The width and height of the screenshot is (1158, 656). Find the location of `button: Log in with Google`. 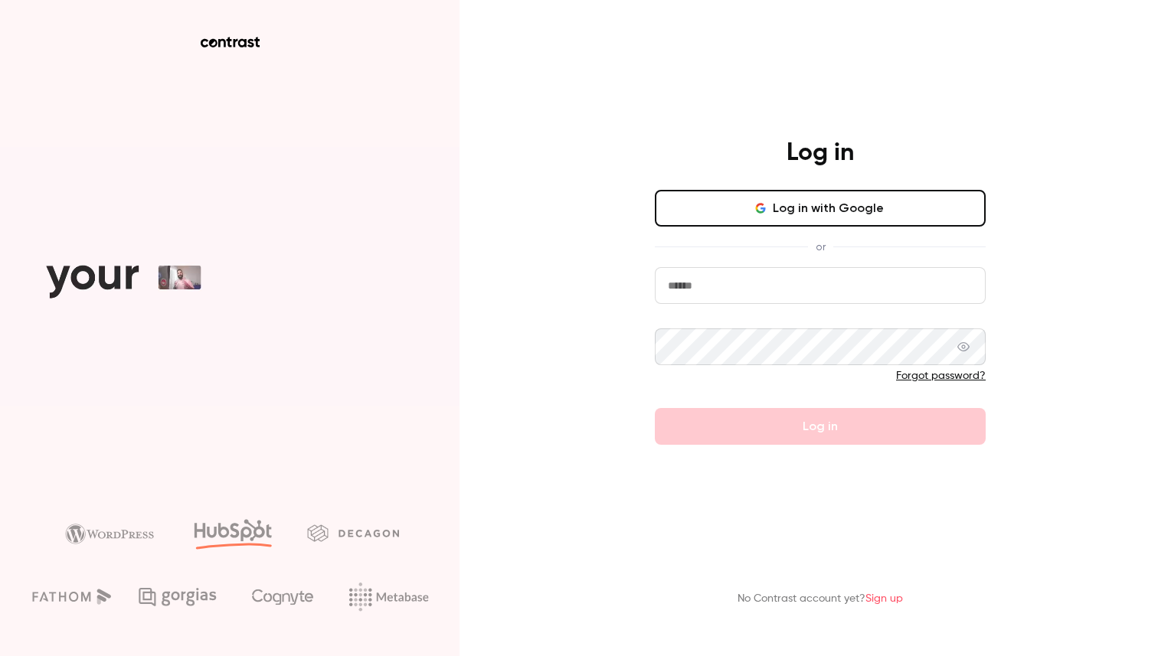

button: Log in with Google is located at coordinates (820, 208).